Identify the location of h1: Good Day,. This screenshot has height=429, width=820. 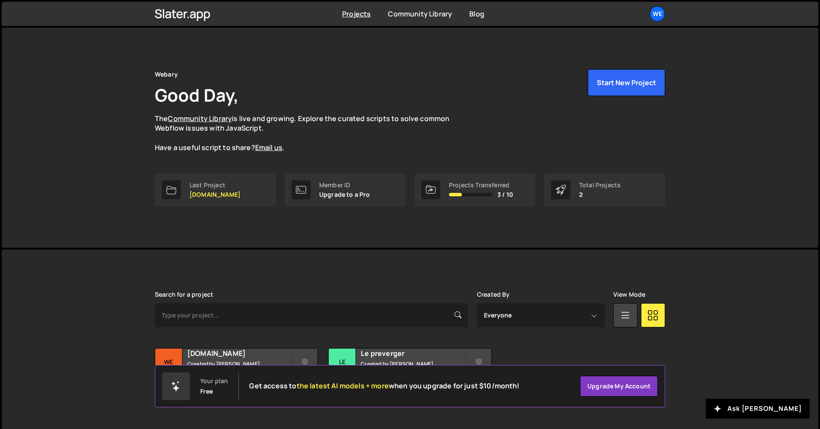
(197, 95).